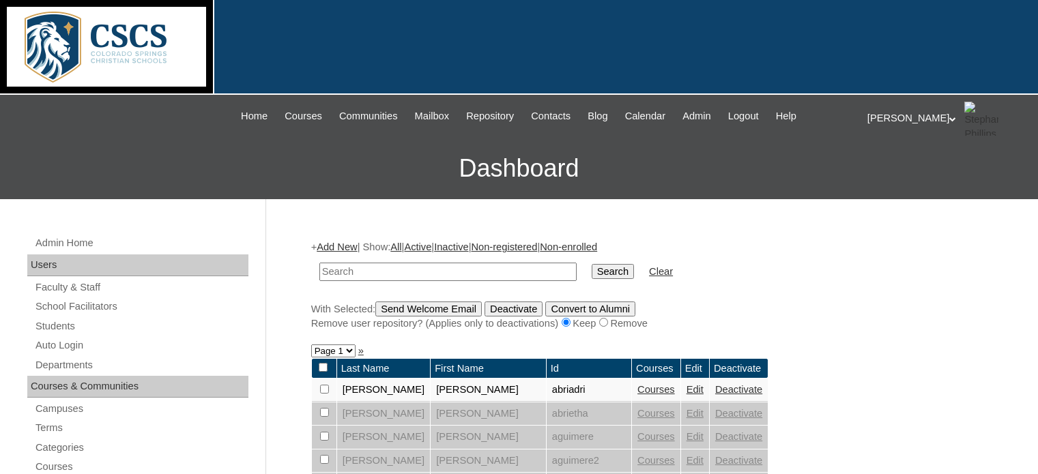  Describe the element at coordinates (589, 368) in the screenshot. I see `td: Id` at that location.